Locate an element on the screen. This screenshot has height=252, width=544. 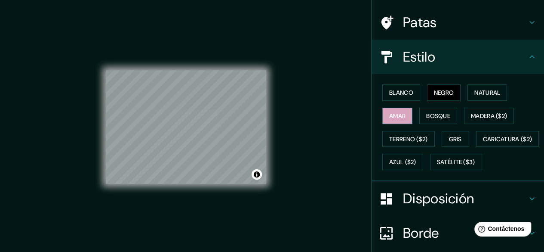
button: Amar is located at coordinates (398, 116).